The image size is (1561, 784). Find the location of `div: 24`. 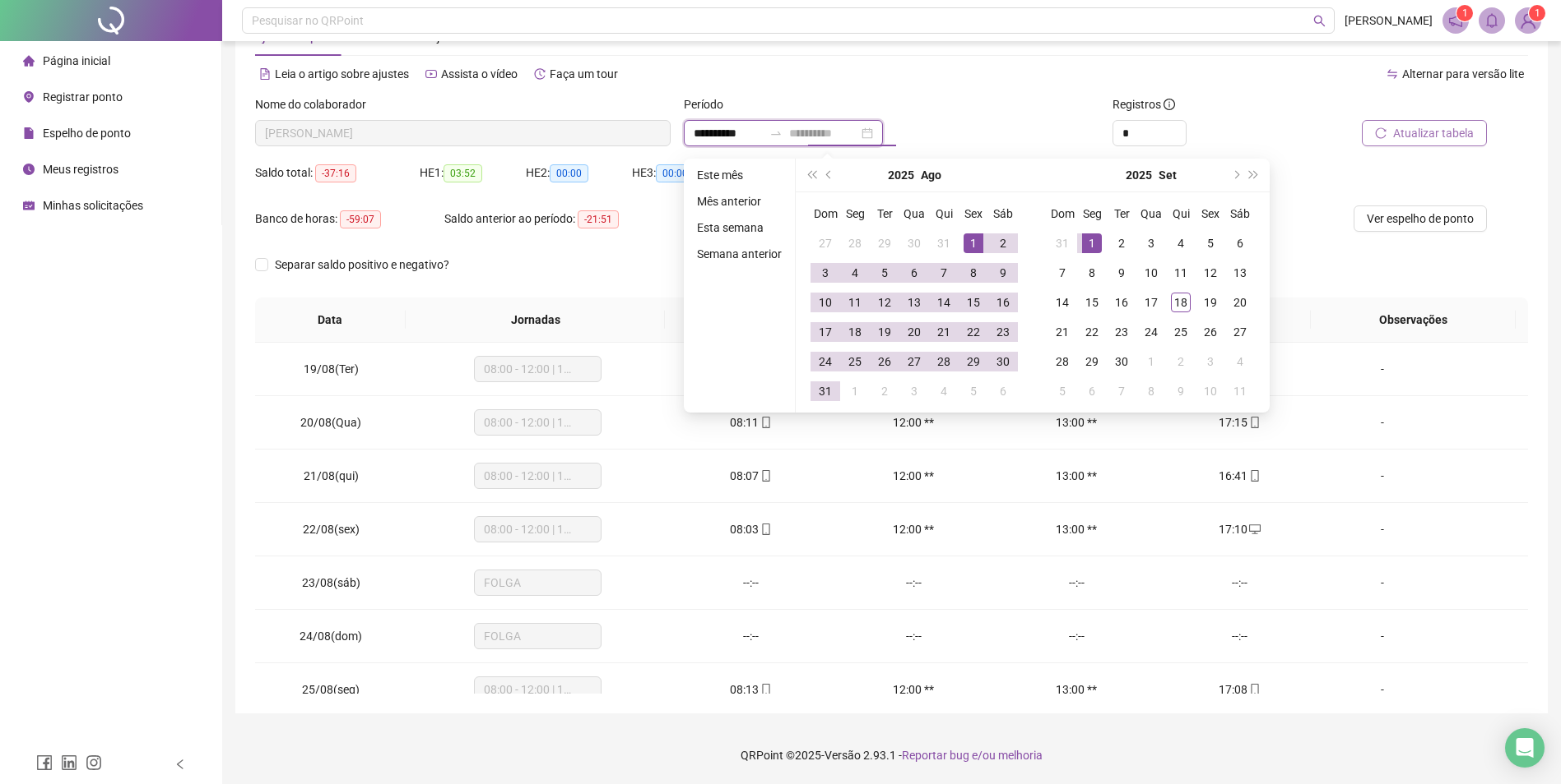

div: 24 is located at coordinates (1151, 332).